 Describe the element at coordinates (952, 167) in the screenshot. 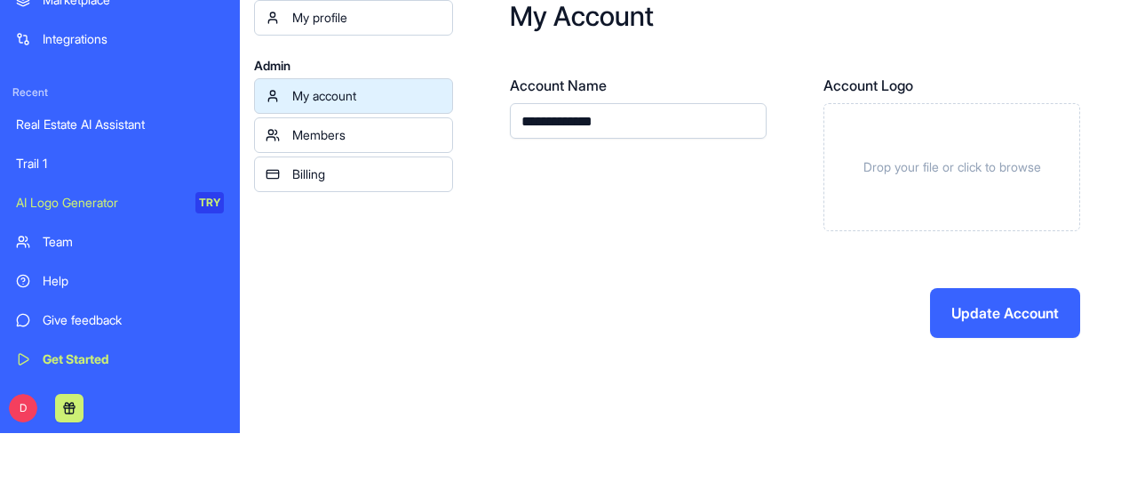

I see `span: Drop your file or click to browse` at that location.